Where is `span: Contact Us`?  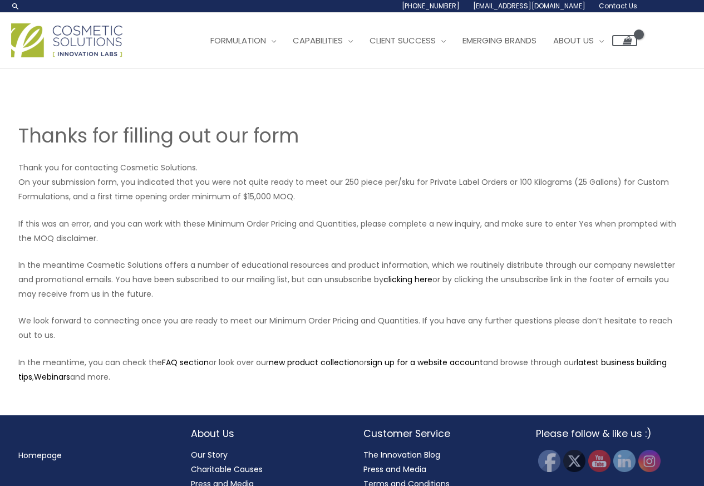 span: Contact Us is located at coordinates (618, 6).